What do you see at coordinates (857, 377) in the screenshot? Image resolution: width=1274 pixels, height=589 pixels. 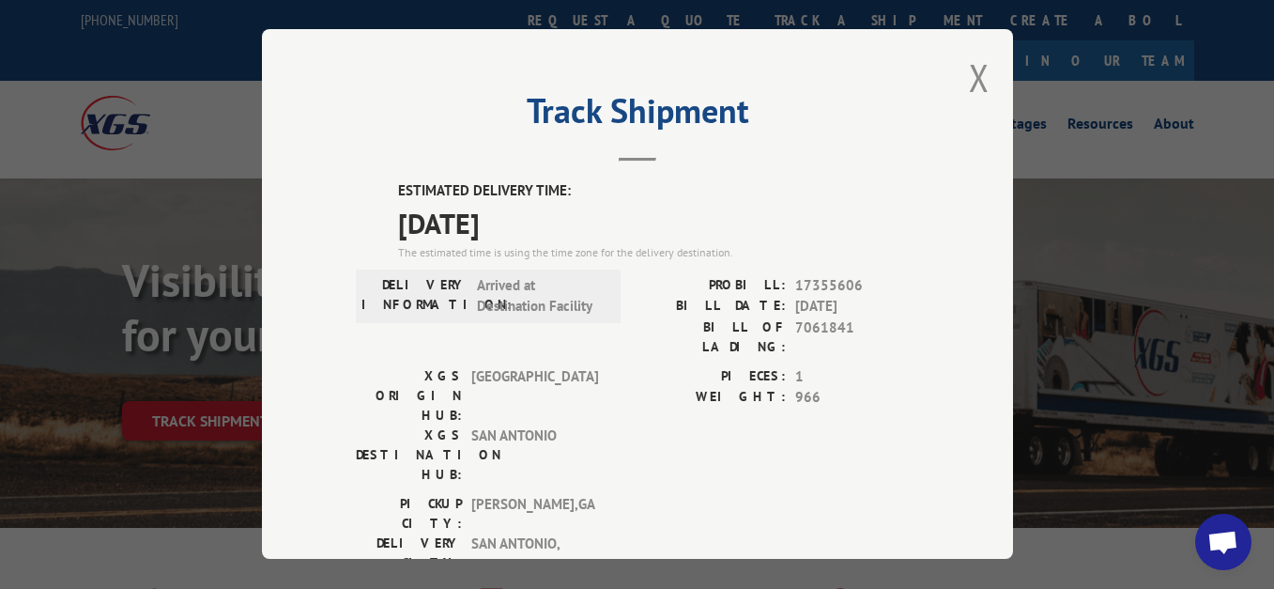 I see `span: 1` at bounding box center [857, 377].